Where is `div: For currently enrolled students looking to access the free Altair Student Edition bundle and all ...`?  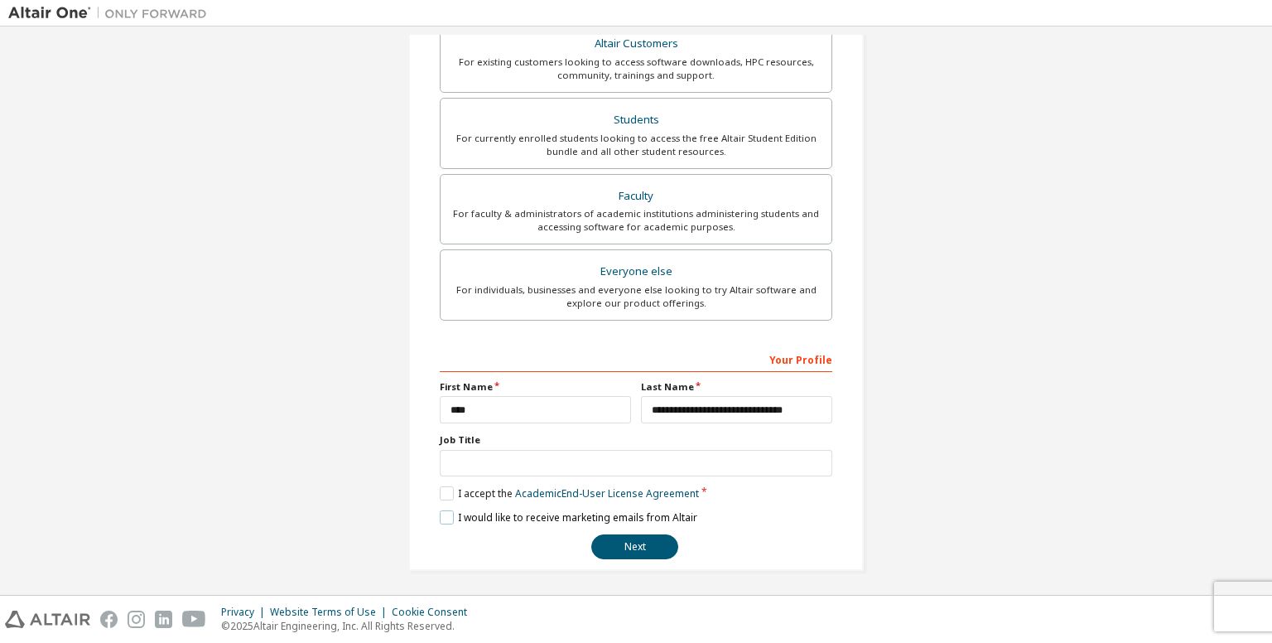
div: For currently enrolled students looking to access the free Altair Student Edition bundle and all ... is located at coordinates (636, 145).